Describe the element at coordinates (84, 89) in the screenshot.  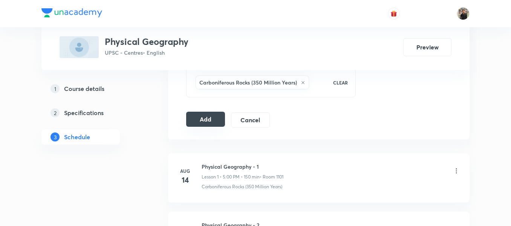
I see `h5: Course details` at that location.